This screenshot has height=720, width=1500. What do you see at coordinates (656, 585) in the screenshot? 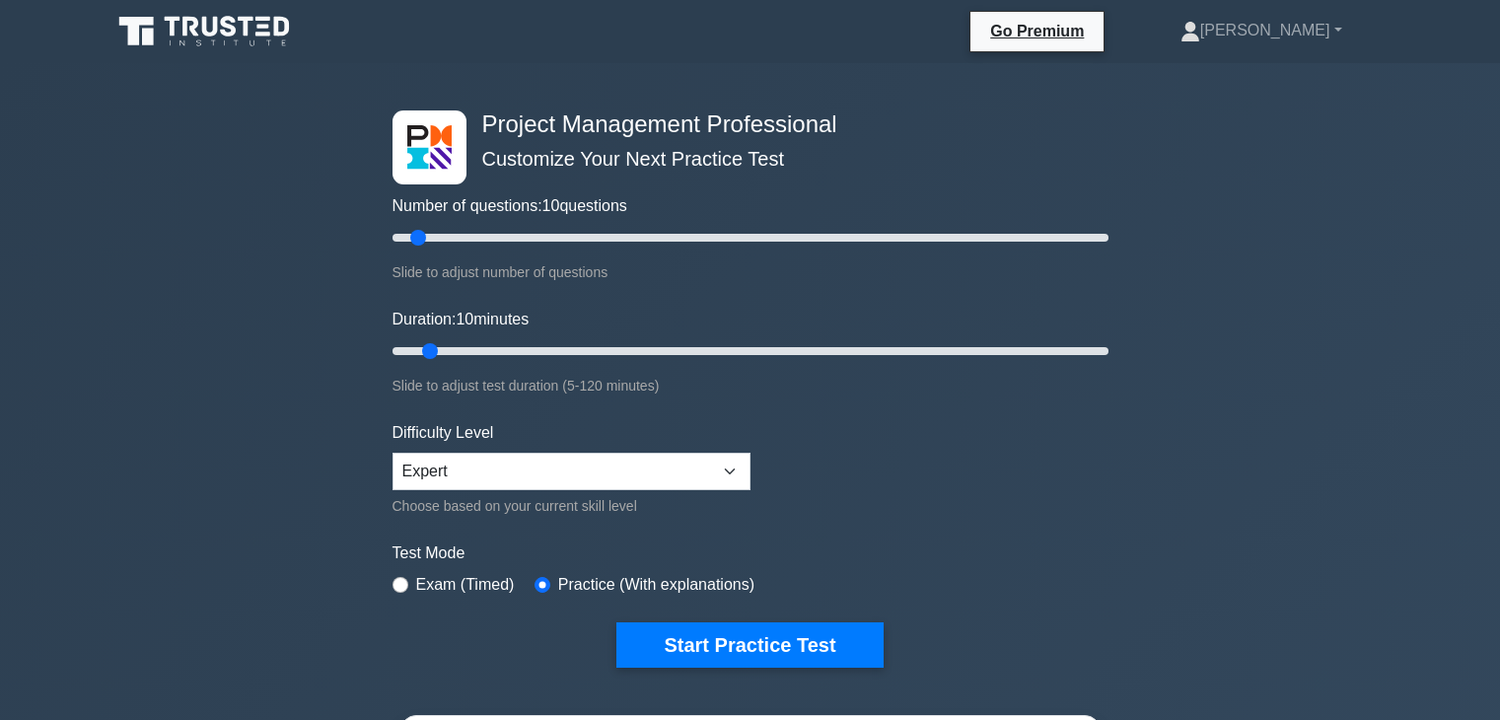
I see `label: Practice (With explanations)` at bounding box center [656, 585].